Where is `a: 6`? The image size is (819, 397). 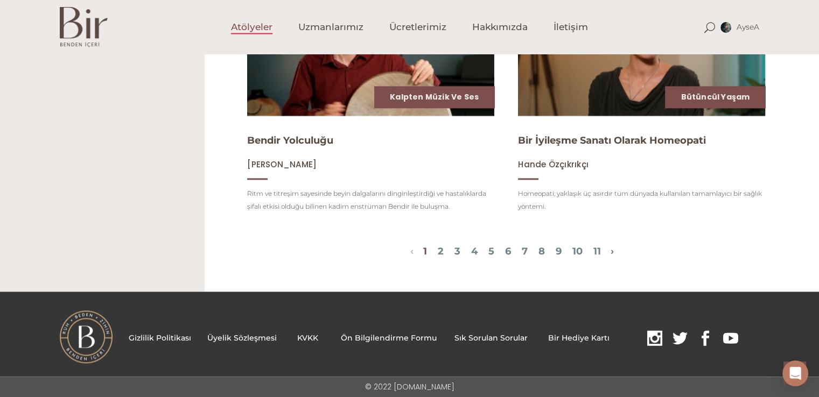
a: 6 is located at coordinates (507, 251).